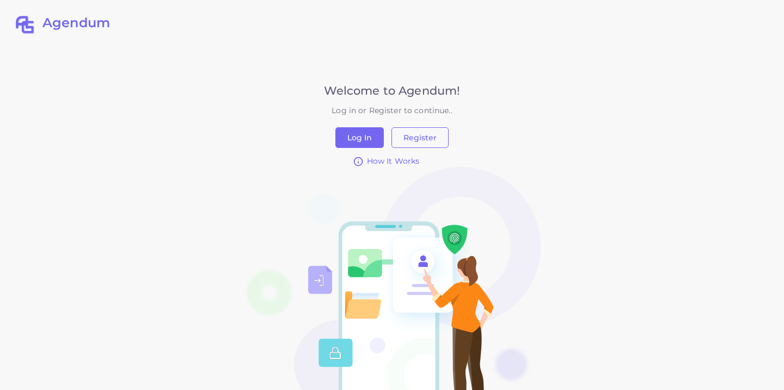 This screenshot has height=390, width=784. Describe the element at coordinates (76, 23) in the screenshot. I see `h2: Agendum` at that location.